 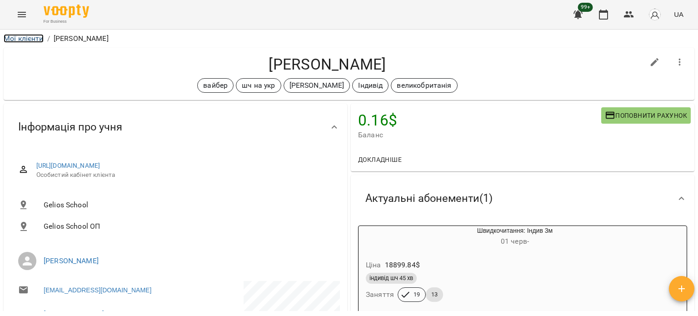 I want to click on p: 18899.84 $, so click(x=402, y=265).